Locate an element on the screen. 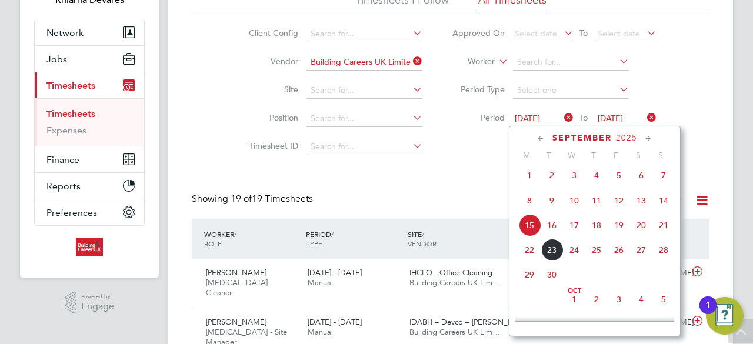 This screenshot has height=344, width=753. span: 11 is located at coordinates (641, 324).